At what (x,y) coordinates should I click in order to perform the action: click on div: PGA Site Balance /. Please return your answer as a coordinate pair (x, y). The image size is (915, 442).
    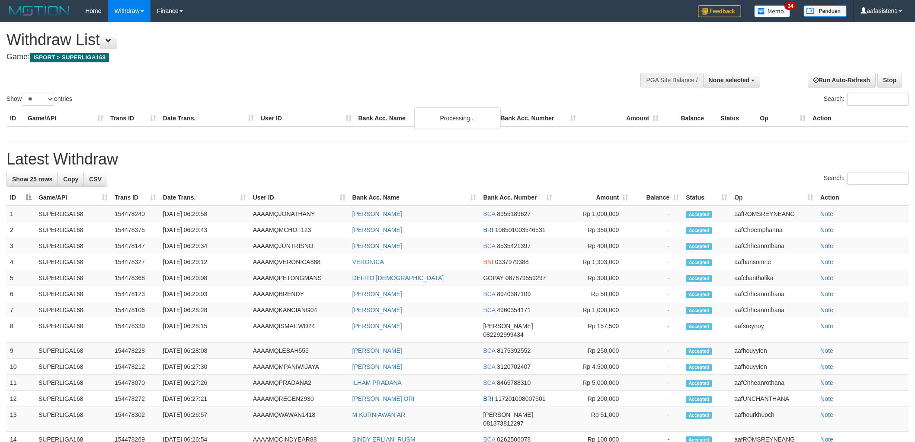
    Looking at the image, I should click on (672, 80).